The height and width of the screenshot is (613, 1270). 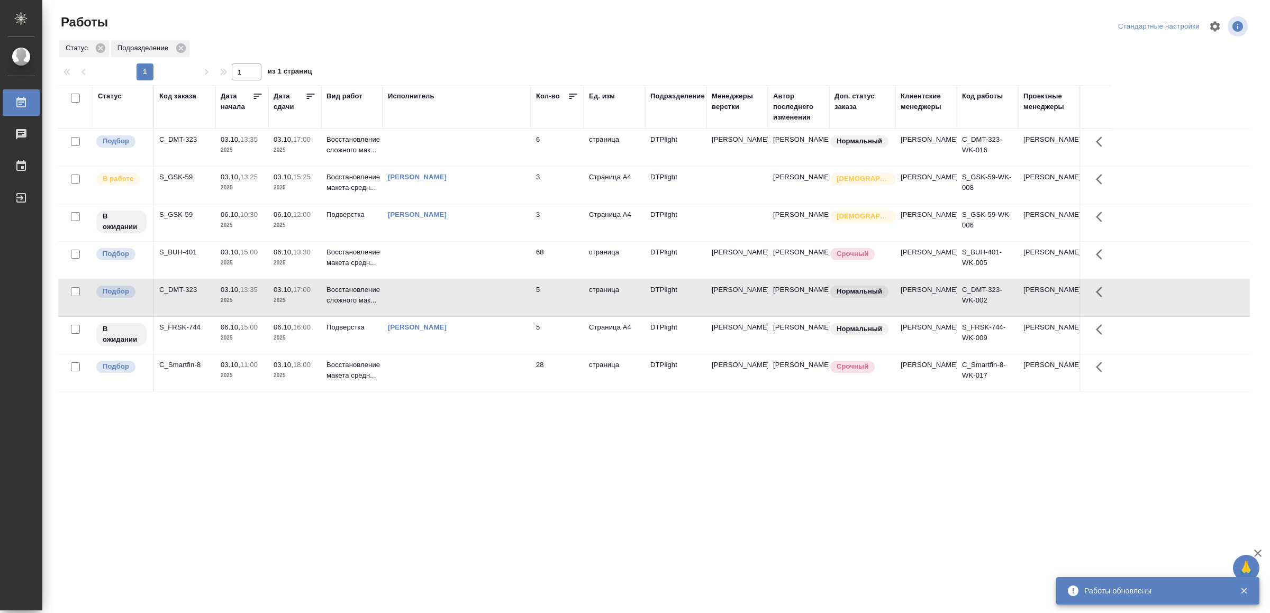 What do you see at coordinates (302, 327) in the screenshot?
I see `p: 16:00` at bounding box center [302, 327].